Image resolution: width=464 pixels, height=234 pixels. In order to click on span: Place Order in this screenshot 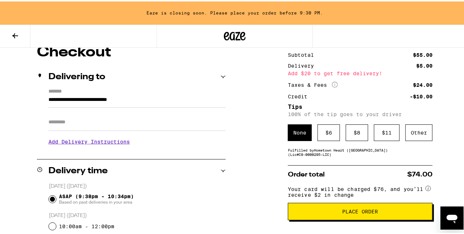, I will do `click(360, 210)`.